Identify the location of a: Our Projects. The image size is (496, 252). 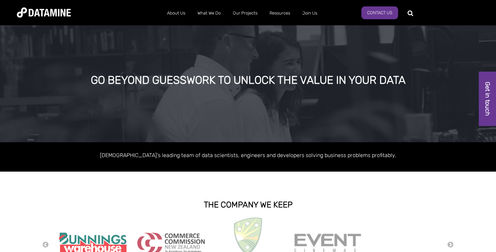
(245, 13).